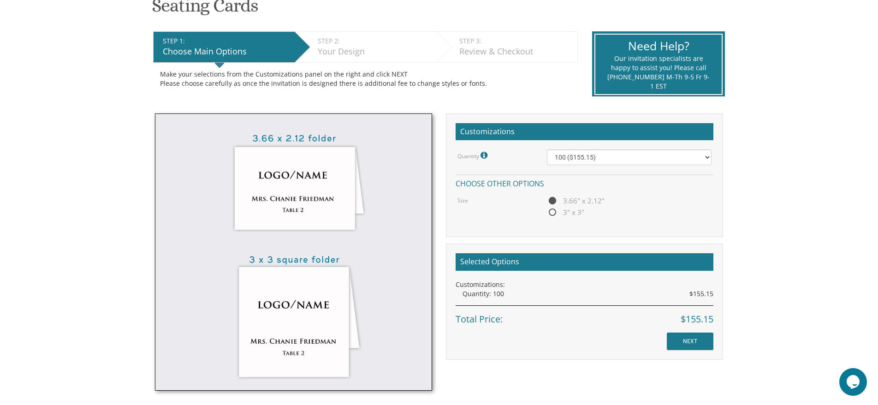 The height and width of the screenshot is (405, 878). Describe the element at coordinates (463, 200) in the screenshot. I see `label: Size` at that location.